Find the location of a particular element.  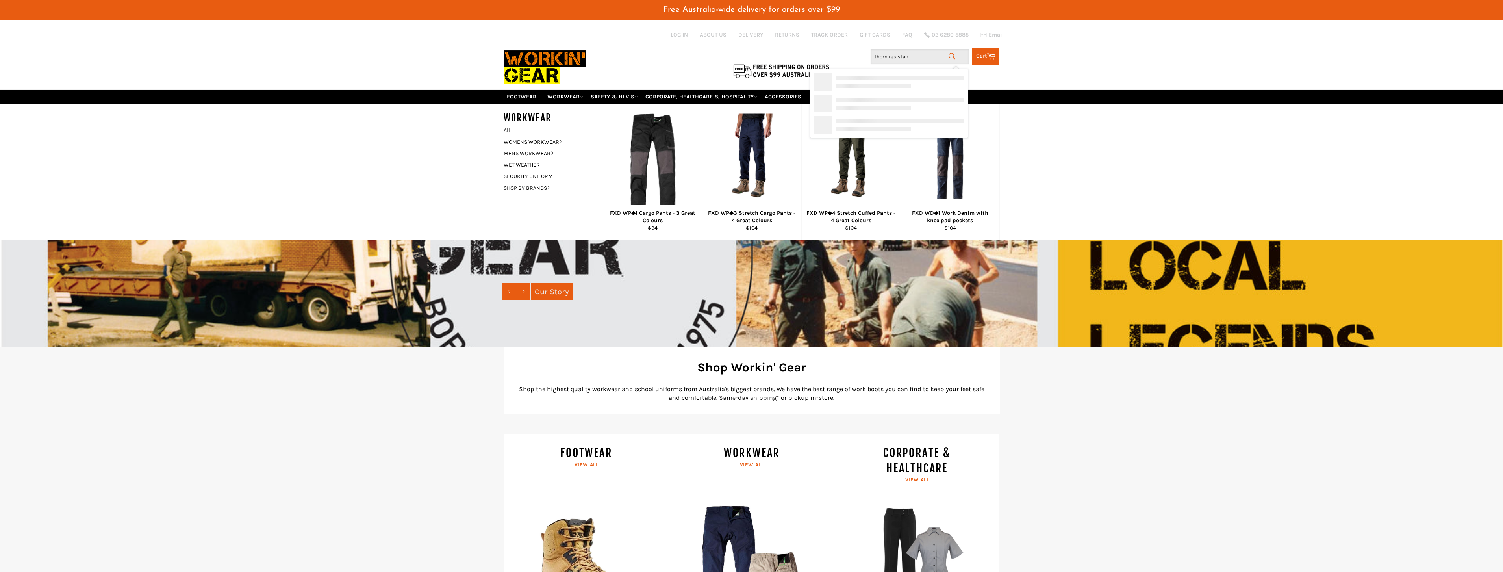

img: FXD WD◆1 Work Denim with knee pad pockets - Workin' Gear is located at coordinates (950, 160).